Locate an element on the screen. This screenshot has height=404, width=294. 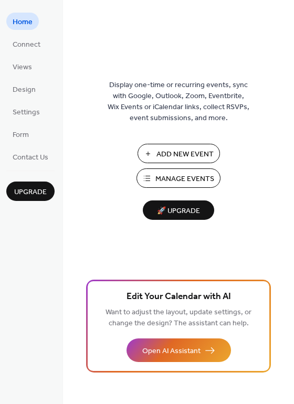
a: Settings is located at coordinates (26, 111).